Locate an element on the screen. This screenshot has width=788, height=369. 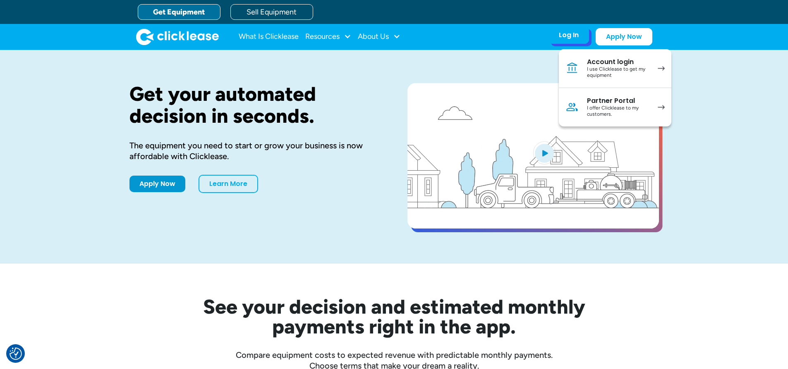
img: Revisit consent button is located at coordinates (16, 354).